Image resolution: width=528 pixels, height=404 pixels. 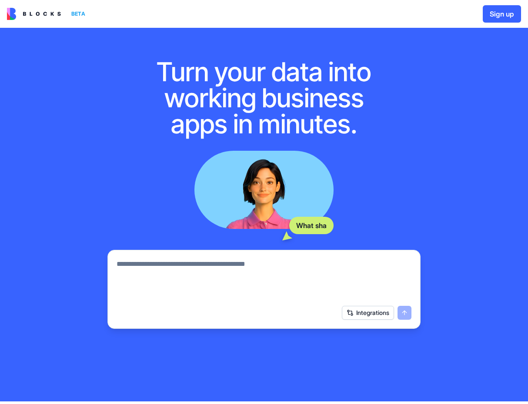 I want to click on button: Sign up, so click(x=502, y=14).